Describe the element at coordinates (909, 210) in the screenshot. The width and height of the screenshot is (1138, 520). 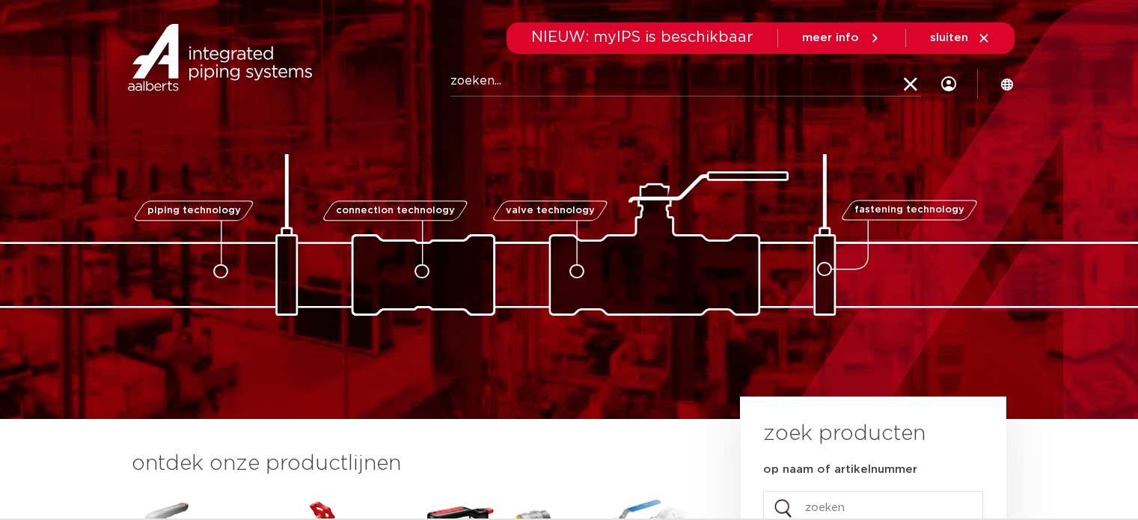
I see `span: fastening technology` at that location.